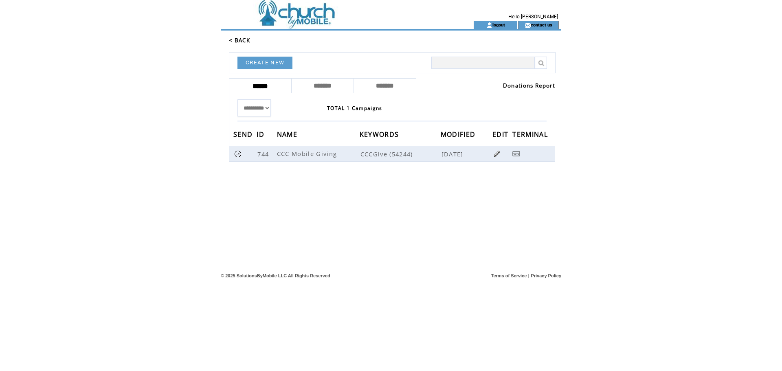 This screenshot has width=782, height=371. Describe the element at coordinates (531, 135) in the screenshot. I see `span: TERMINAL` at that location.